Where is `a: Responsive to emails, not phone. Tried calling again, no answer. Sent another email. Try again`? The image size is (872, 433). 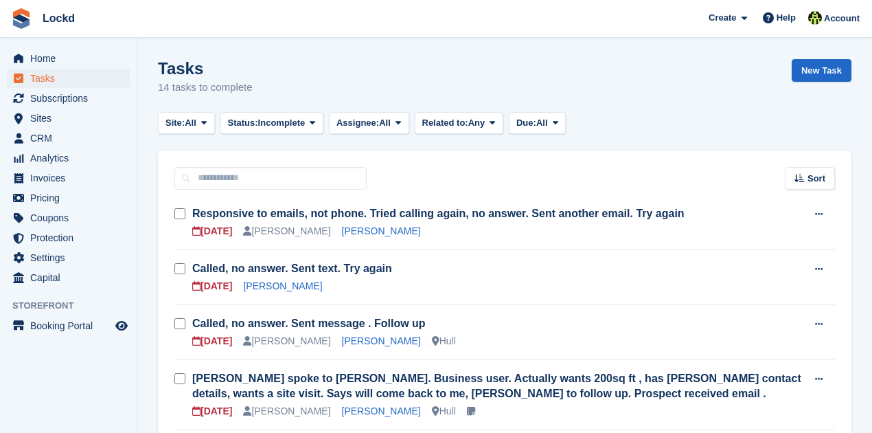 a: Responsive to emails, not phone. Tried calling again, no answer. Sent another email. Try again is located at coordinates (438, 213).